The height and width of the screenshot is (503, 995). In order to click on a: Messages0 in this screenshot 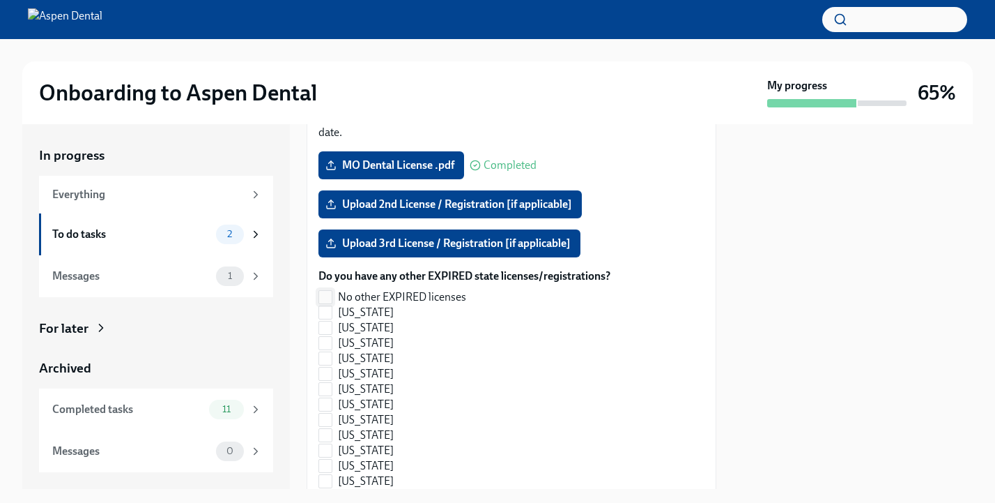, I will do `click(156, 451)`.